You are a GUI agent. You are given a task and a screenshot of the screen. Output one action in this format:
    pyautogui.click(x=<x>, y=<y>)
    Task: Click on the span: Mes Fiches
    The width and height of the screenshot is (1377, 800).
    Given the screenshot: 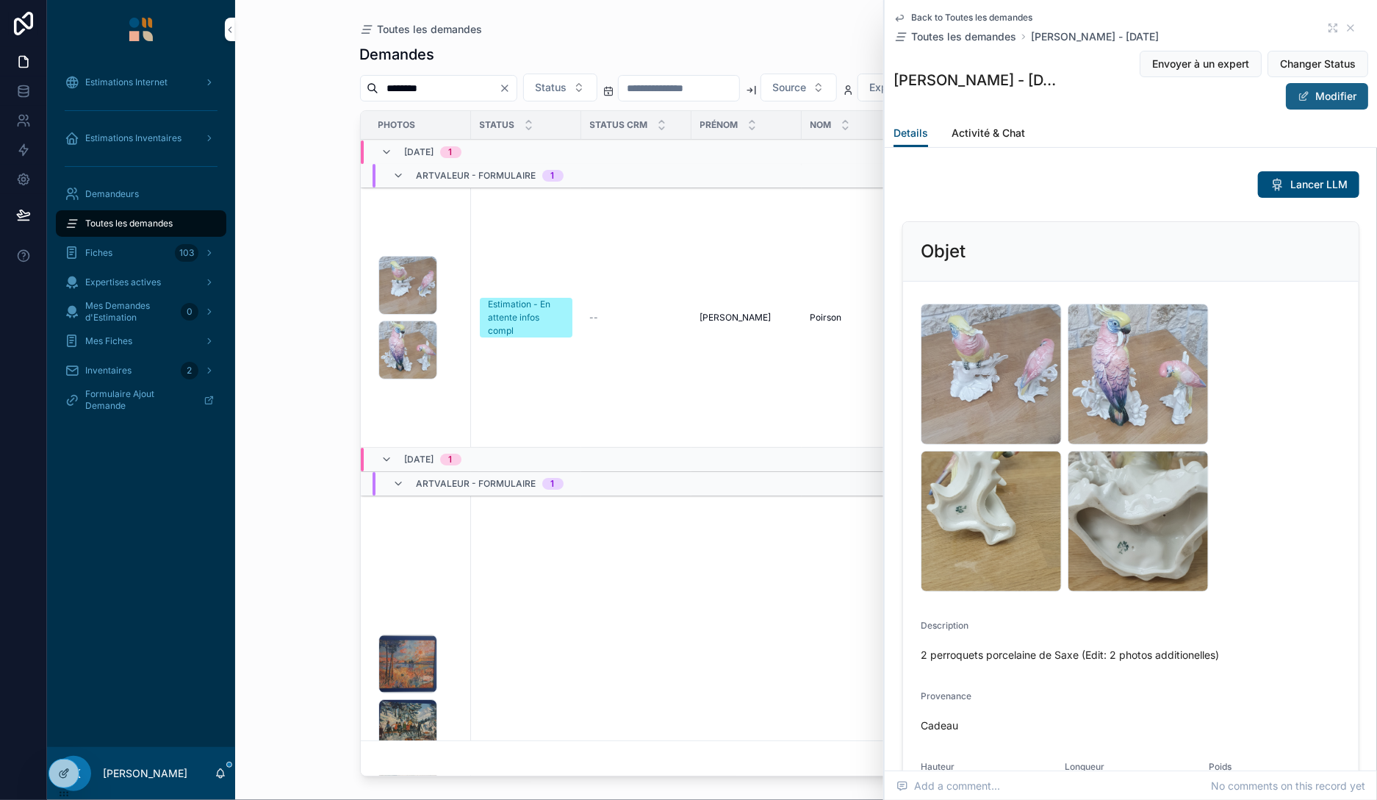 What is the action you would take?
    pyautogui.click(x=109, y=341)
    